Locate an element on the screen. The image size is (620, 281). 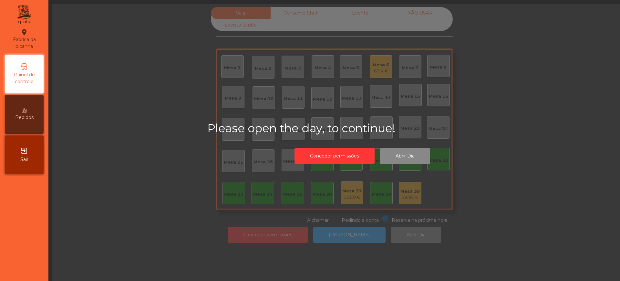
h2: Please open the day, to continue! is located at coordinates (362, 128).